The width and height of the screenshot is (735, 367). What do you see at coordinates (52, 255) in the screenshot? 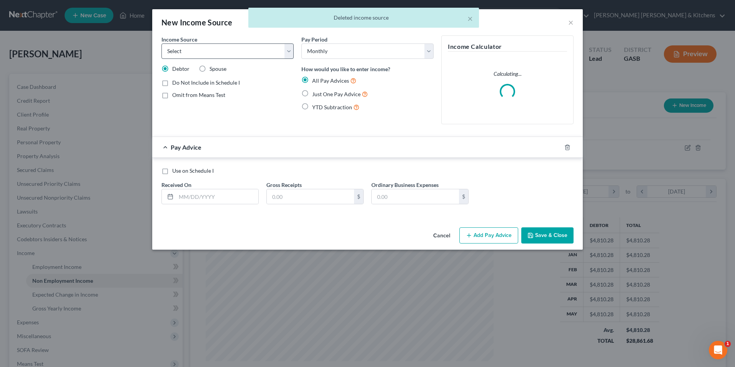
I see `button: Start recording` at bounding box center [52, 255].